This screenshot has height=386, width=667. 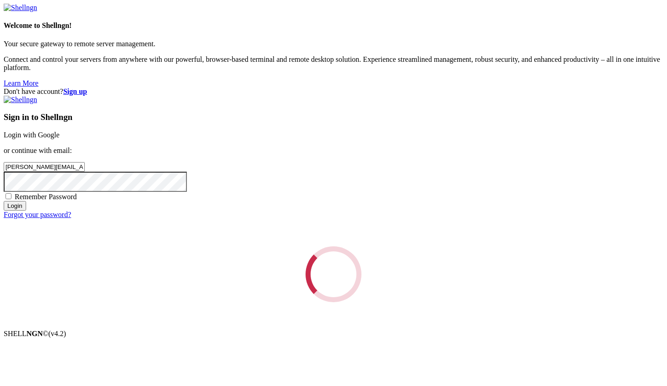 I want to click on span: 4.2.0, so click(x=57, y=334).